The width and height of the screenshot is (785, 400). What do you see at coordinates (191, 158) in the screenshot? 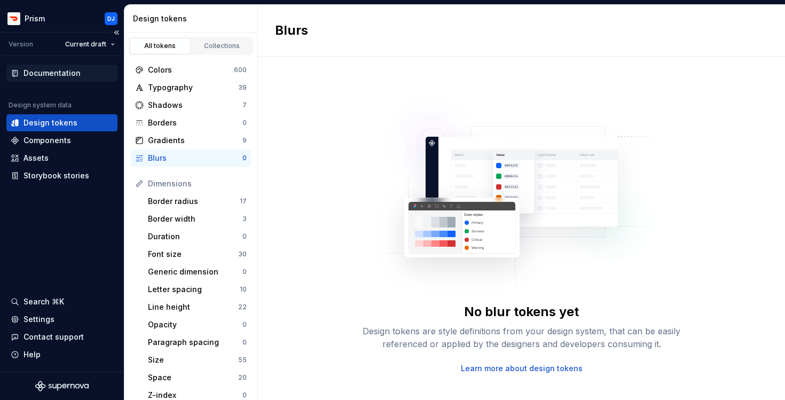
I see `a: Blurs0` at bounding box center [191, 158].